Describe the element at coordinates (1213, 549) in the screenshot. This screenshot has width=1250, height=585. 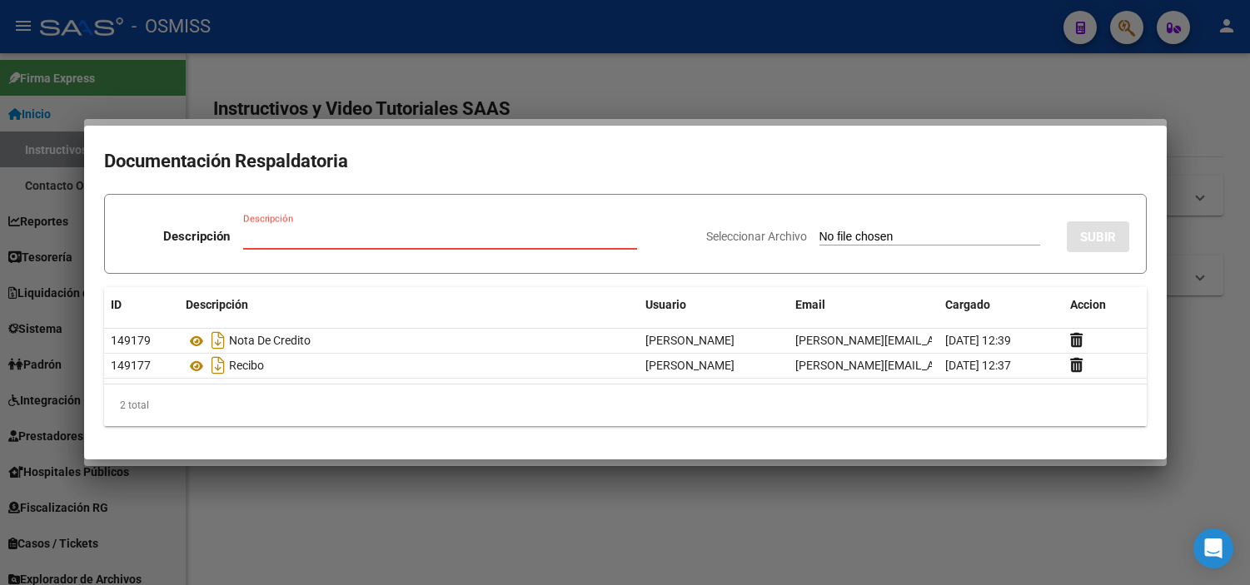
I see `div: Open Intercom Messenger` at that location.